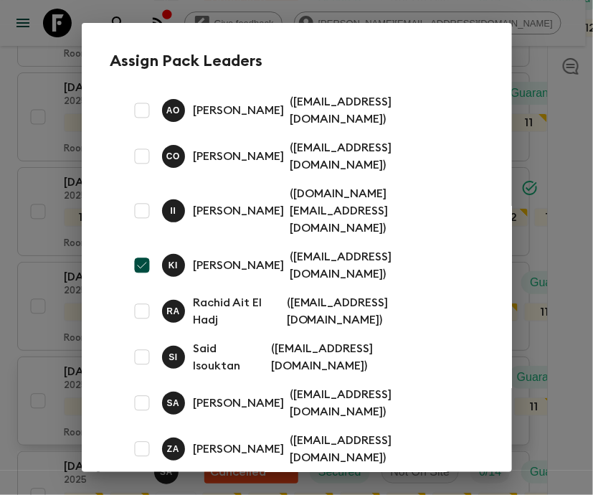  Describe the element at coordinates (173, 156) in the screenshot. I see `p: C O` at that location.